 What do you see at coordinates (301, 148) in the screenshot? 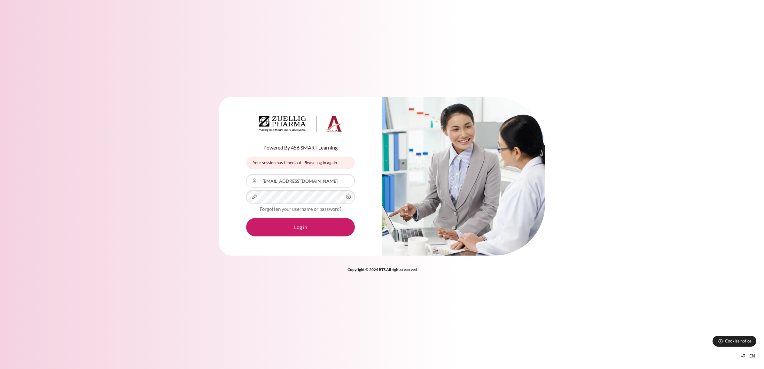
I see `p: Powered By 456 SMART Learning` at bounding box center [301, 148].